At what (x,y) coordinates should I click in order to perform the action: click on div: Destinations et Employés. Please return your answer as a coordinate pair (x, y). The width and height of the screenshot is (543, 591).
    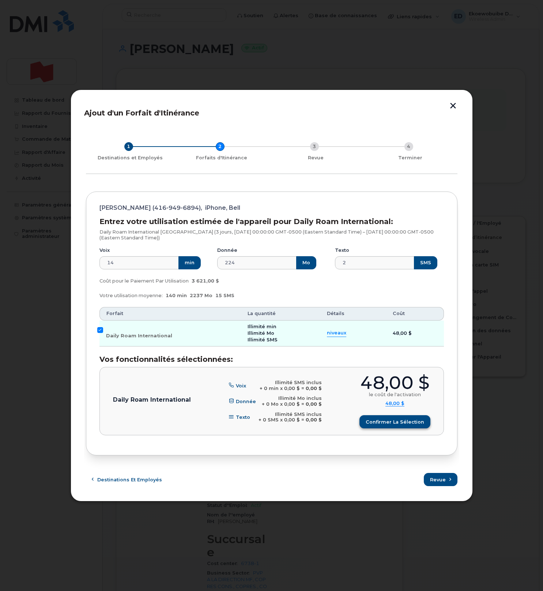
    Looking at the image, I should click on (130, 158).